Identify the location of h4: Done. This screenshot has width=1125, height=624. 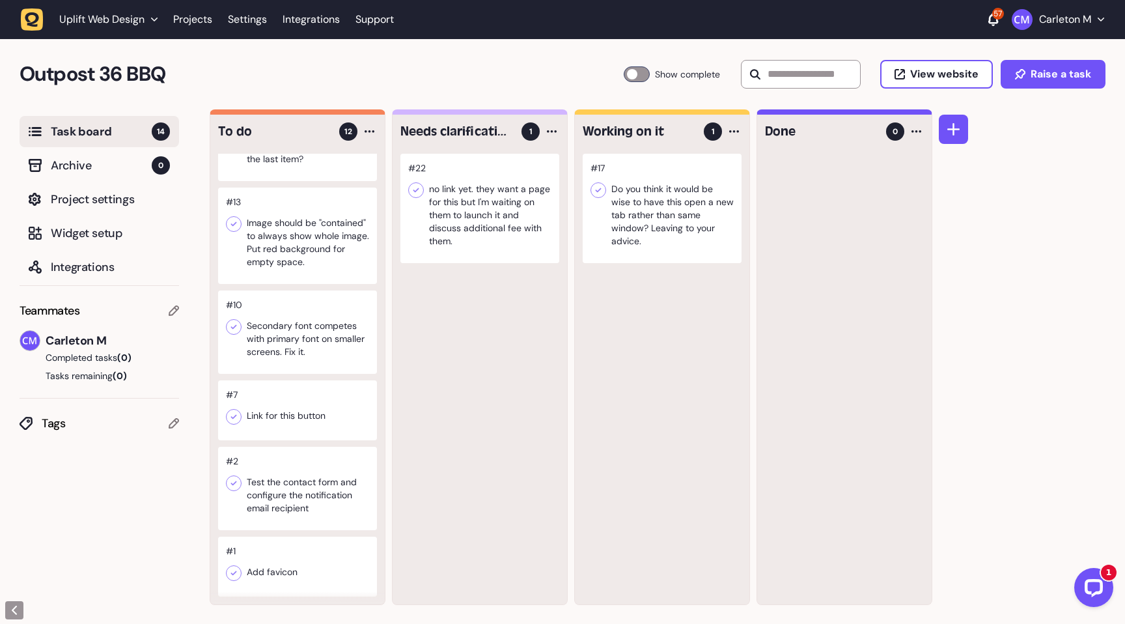
(821, 132).